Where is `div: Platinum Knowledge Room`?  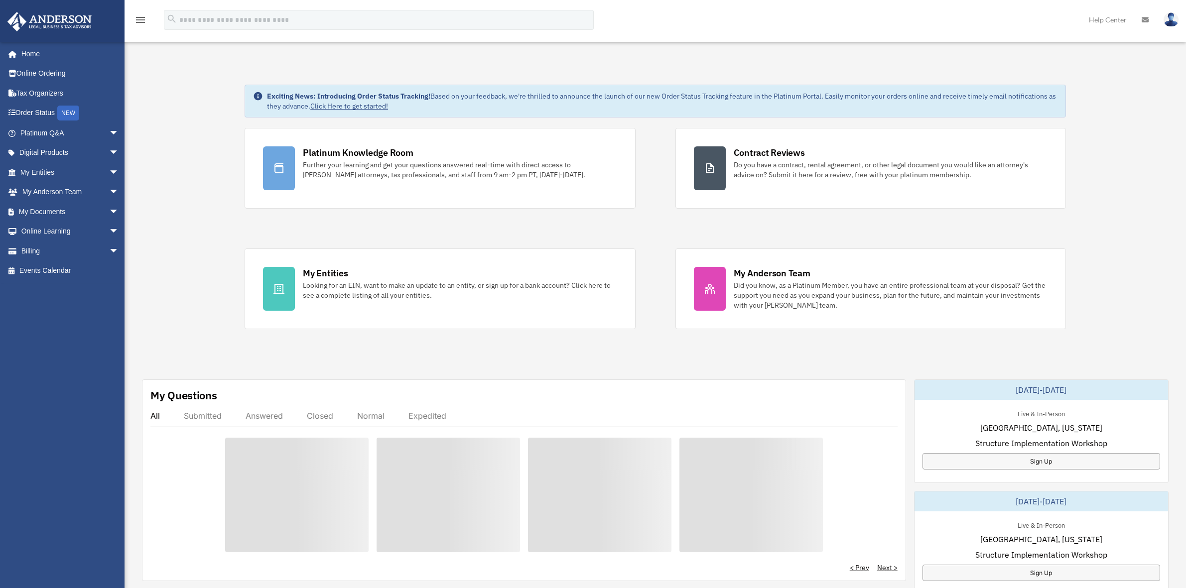 div: Platinum Knowledge Room is located at coordinates (358, 152).